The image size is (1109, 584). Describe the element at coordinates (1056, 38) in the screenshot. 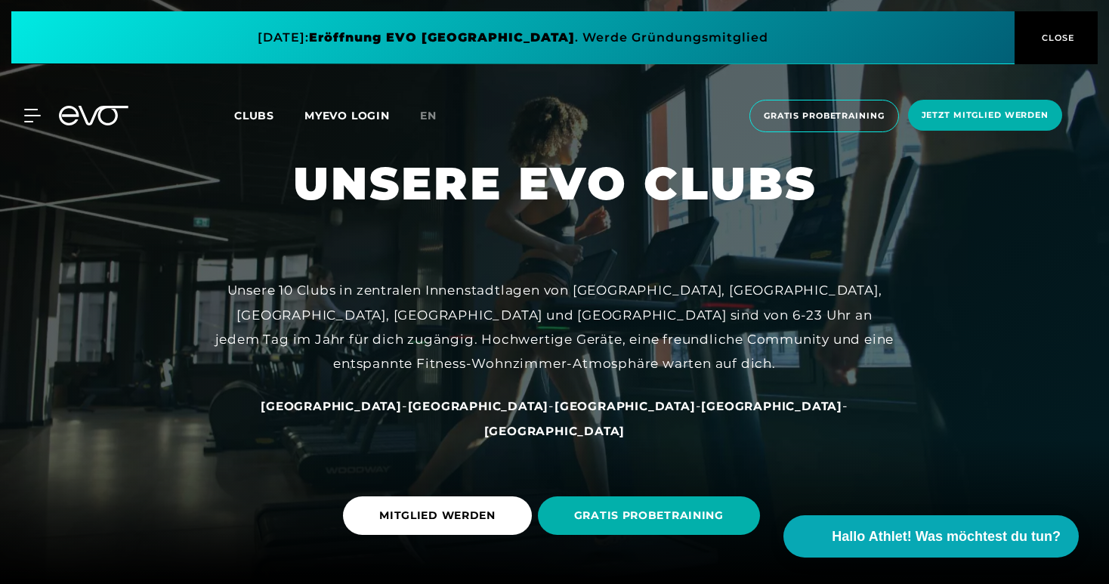

I see `span: CLOSE` at that location.